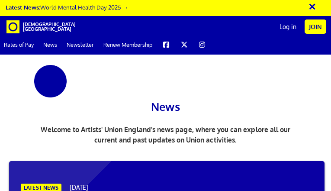  What do you see at coordinates (80, 44) in the screenshot?
I see `a: Newsletter` at bounding box center [80, 44].